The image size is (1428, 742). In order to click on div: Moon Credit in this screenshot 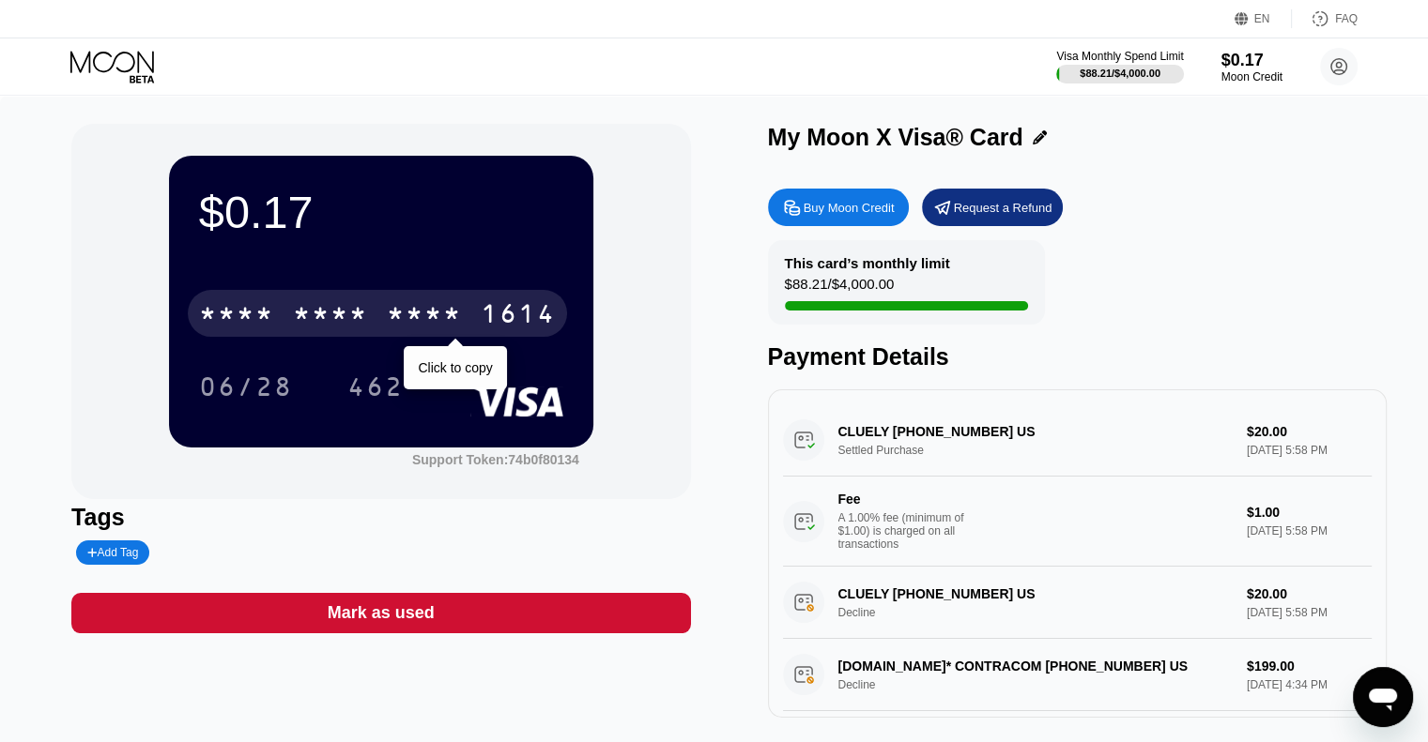, I will do `click(1251, 77)`.